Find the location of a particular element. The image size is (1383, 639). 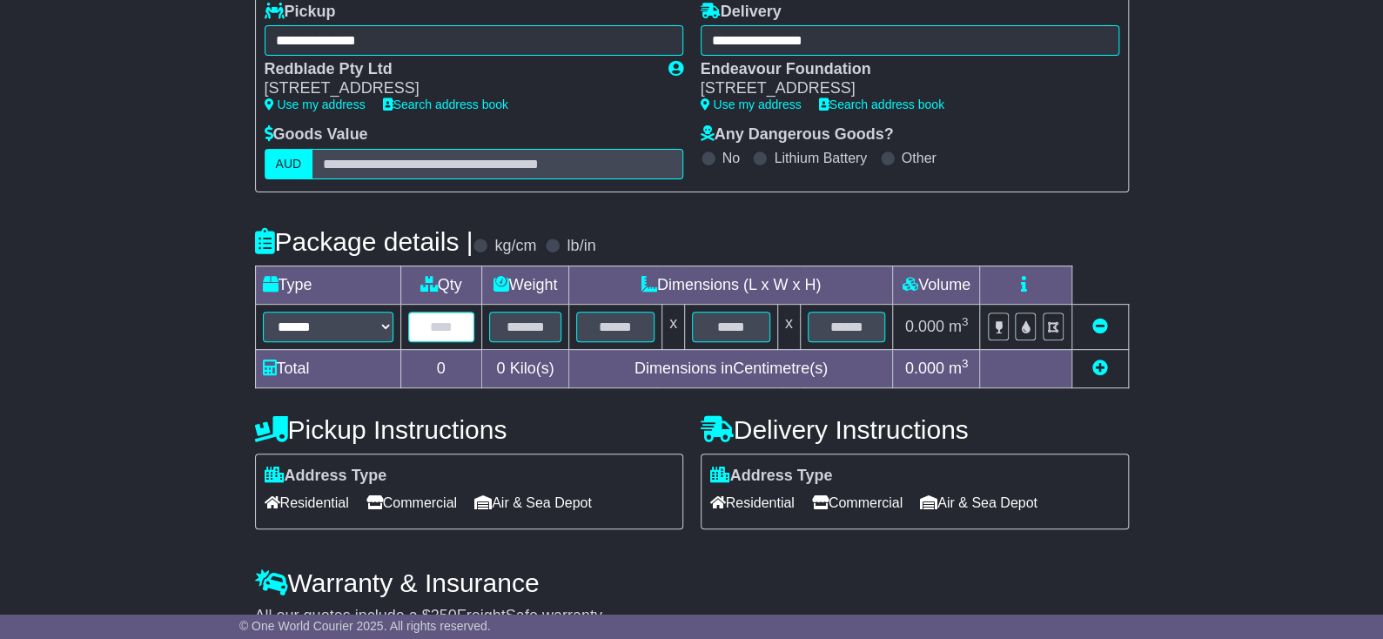

label: Pickup is located at coordinates (300, 12).